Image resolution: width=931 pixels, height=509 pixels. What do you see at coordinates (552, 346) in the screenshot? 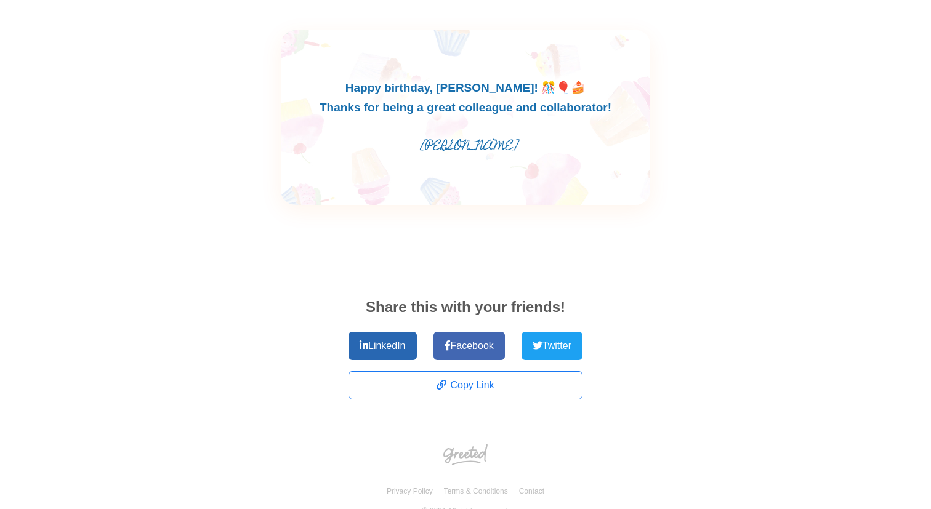
I see `button: twitter` at bounding box center [552, 346].